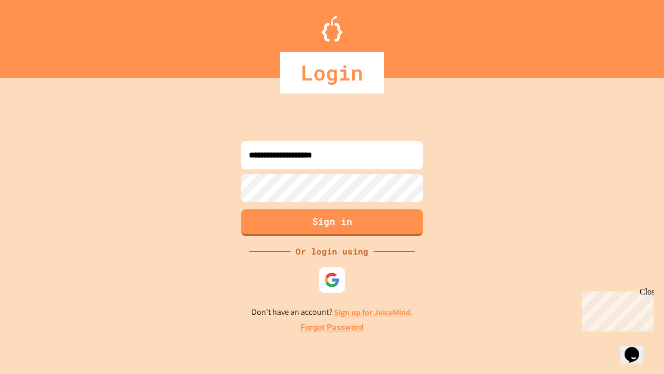 This screenshot has height=374, width=664. What do you see at coordinates (332, 222) in the screenshot?
I see `button: Sign in` at bounding box center [332, 222].